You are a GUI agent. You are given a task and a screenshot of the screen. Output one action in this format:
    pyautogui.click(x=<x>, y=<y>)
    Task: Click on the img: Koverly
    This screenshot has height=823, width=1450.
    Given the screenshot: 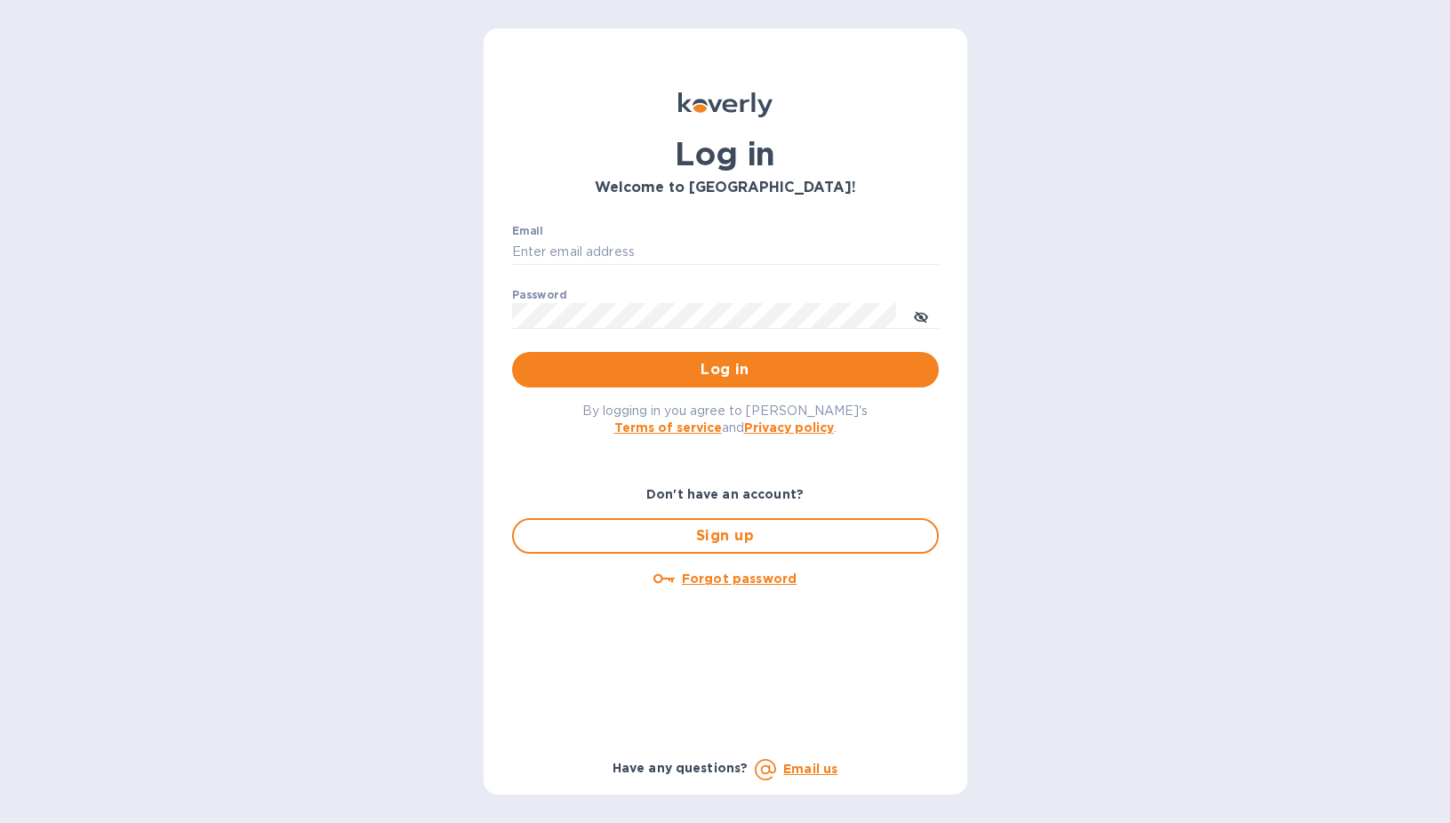 What is the action you would take?
    pyautogui.click(x=725, y=105)
    